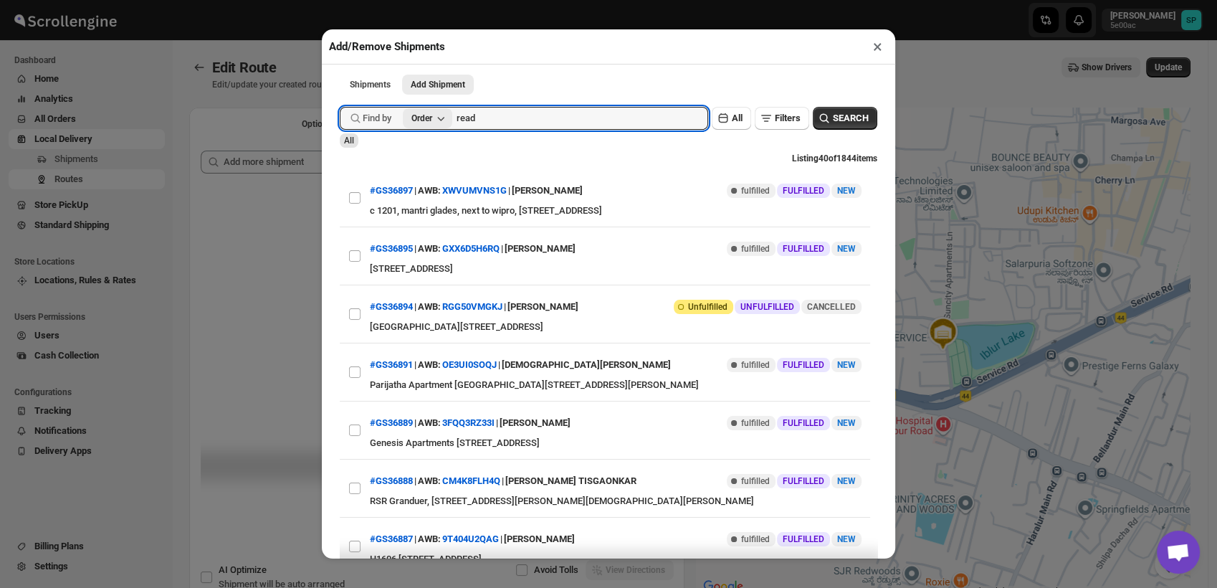 The width and height of the screenshot is (1217, 588). What do you see at coordinates (391, 248) in the screenshot?
I see `button: #GS36895` at bounding box center [391, 248].